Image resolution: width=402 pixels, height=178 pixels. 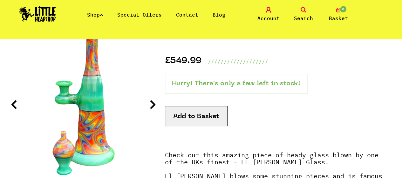 I want to click on span: Basket, so click(x=339, y=18).